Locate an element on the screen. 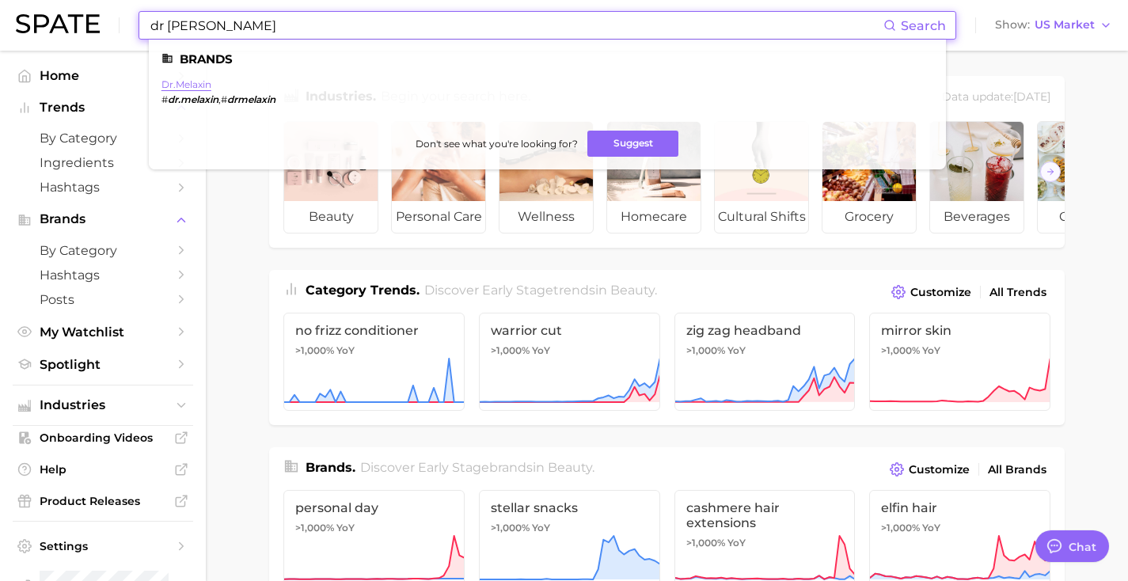 This screenshot has width=1128, height=581. input: Search here for a brand, industry, or ingredient is located at coordinates (516, 25).